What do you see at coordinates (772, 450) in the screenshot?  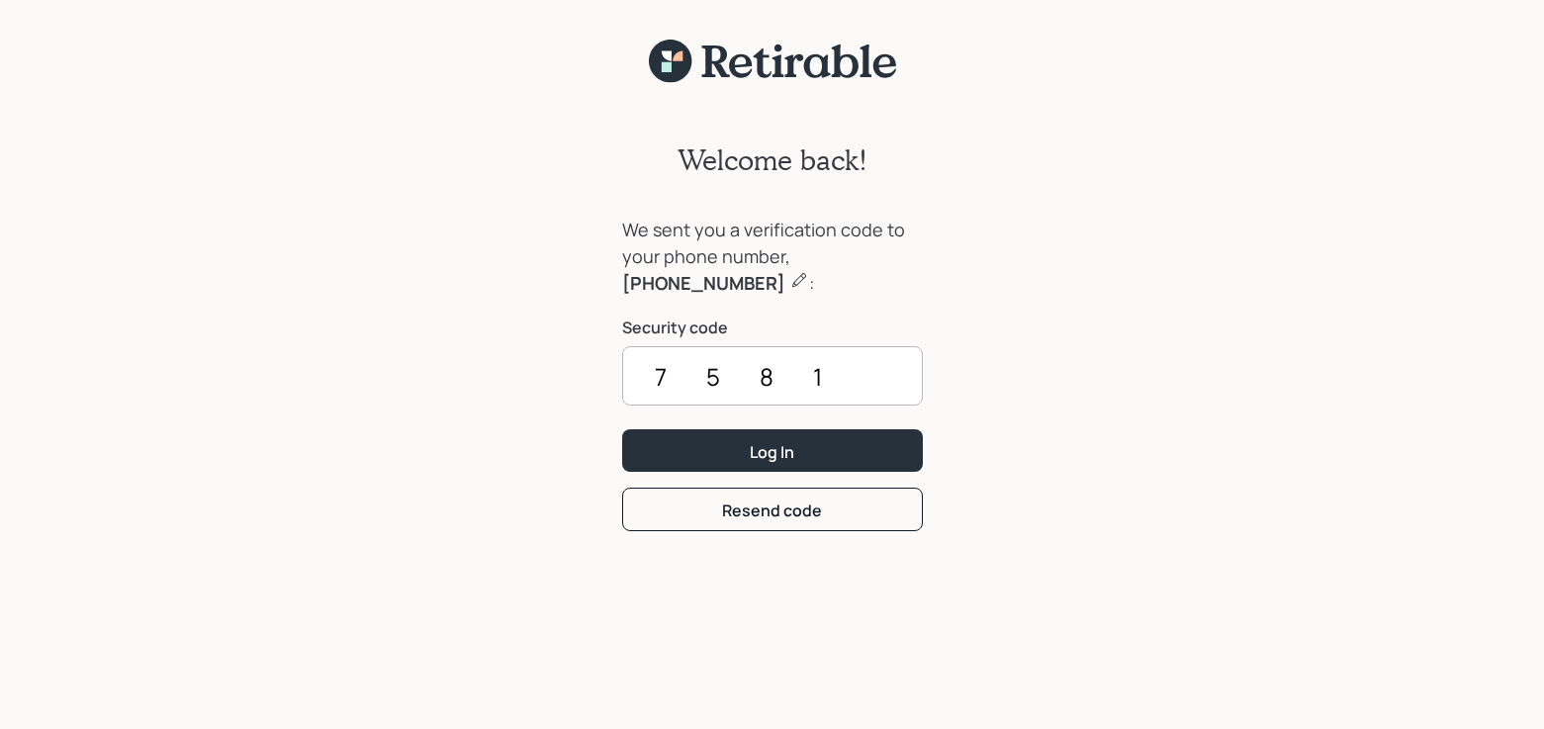 I see `button: Log In` at bounding box center [772, 450].